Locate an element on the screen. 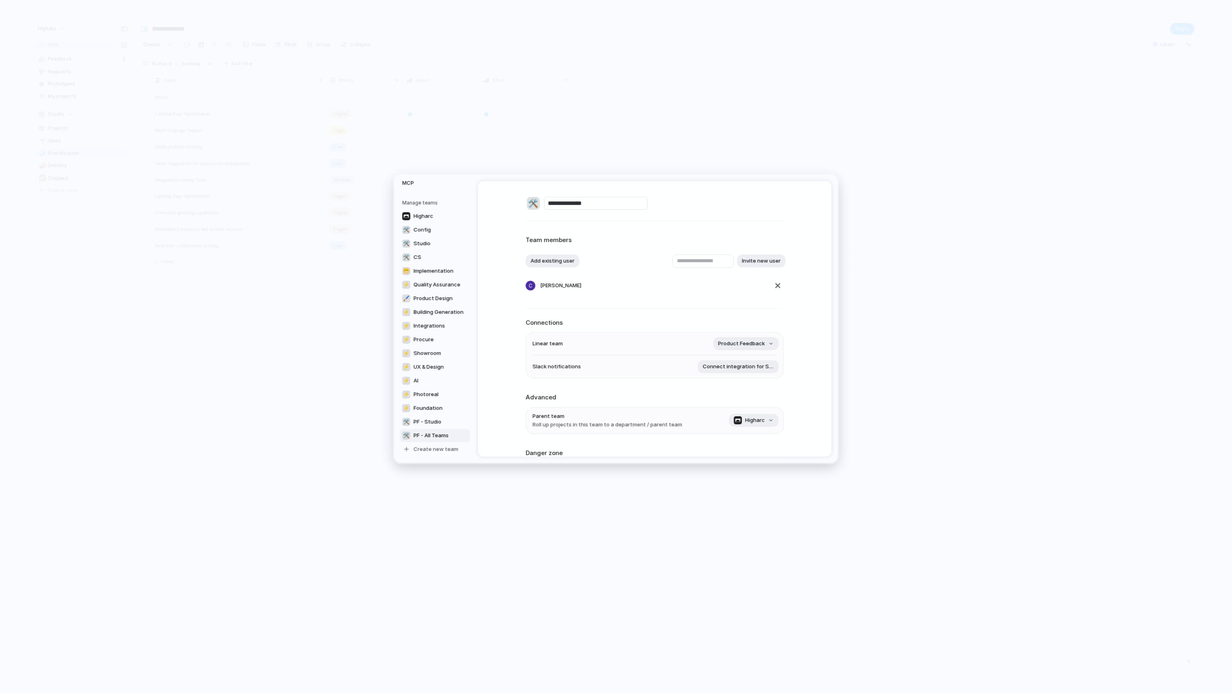 The width and height of the screenshot is (1232, 693). span: Studio is located at coordinates (422, 244).